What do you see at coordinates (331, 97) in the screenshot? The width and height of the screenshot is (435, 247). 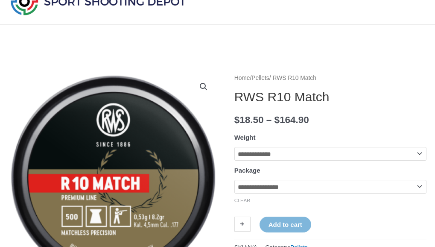 I see `h1: RWS R10 Match` at bounding box center [331, 97].